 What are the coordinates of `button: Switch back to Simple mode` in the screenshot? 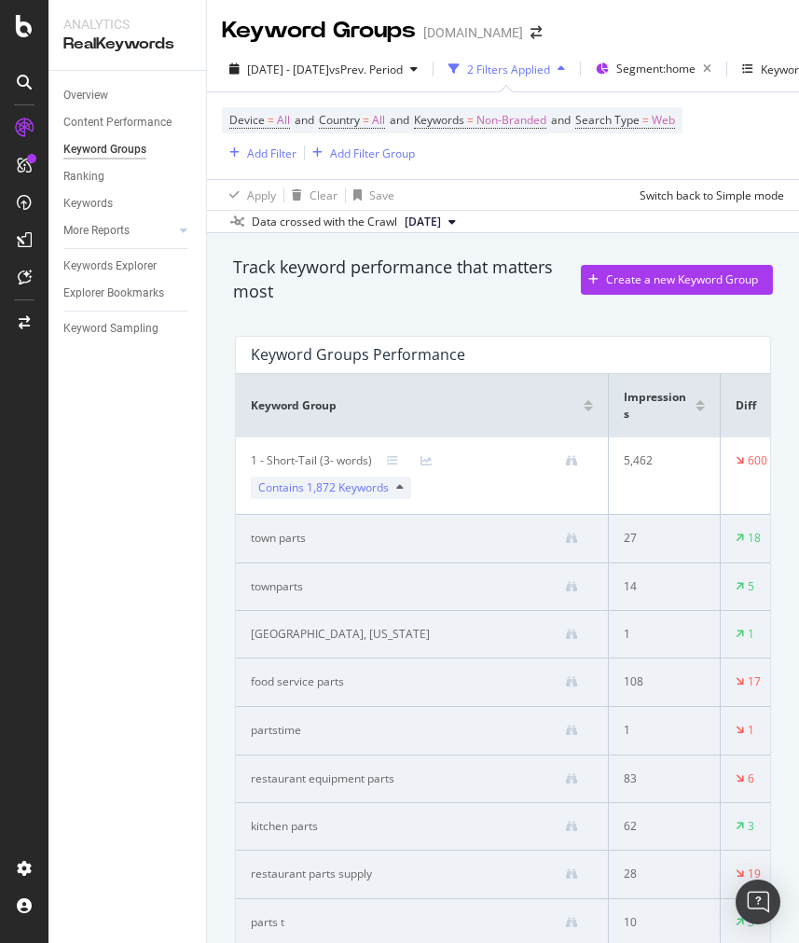 It's located at (708, 195).